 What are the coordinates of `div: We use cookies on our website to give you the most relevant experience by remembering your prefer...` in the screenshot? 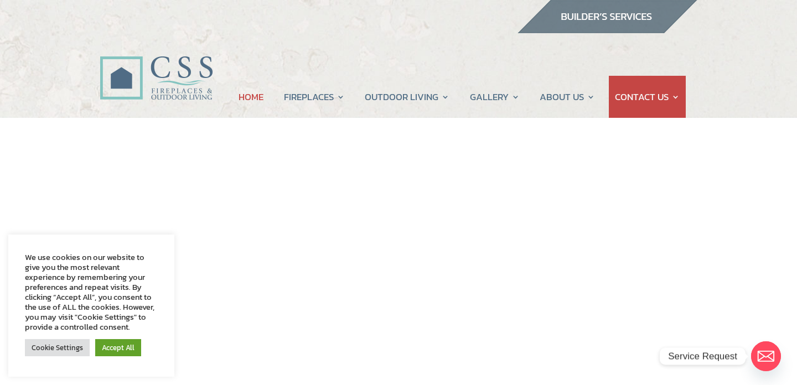 It's located at (91, 292).